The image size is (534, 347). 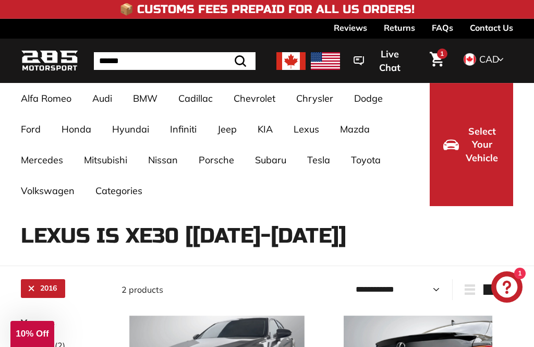 I want to click on span: CAD, so click(x=489, y=59).